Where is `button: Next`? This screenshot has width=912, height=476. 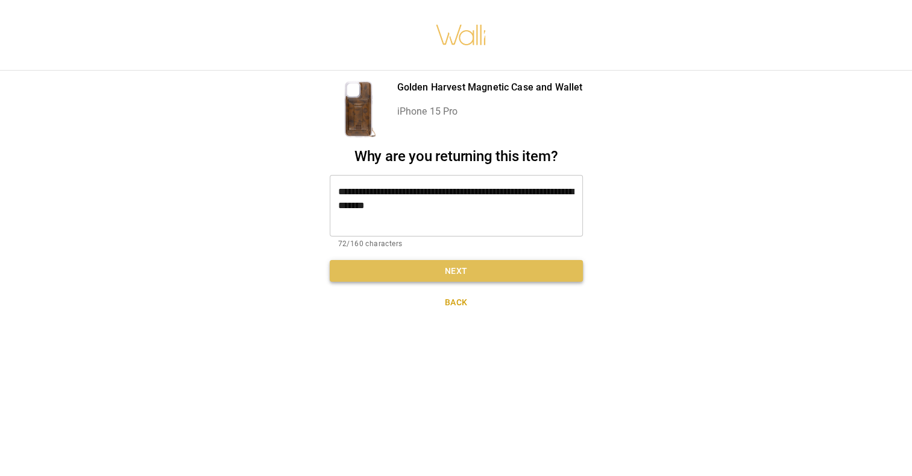
button: Next is located at coordinates (457, 271).